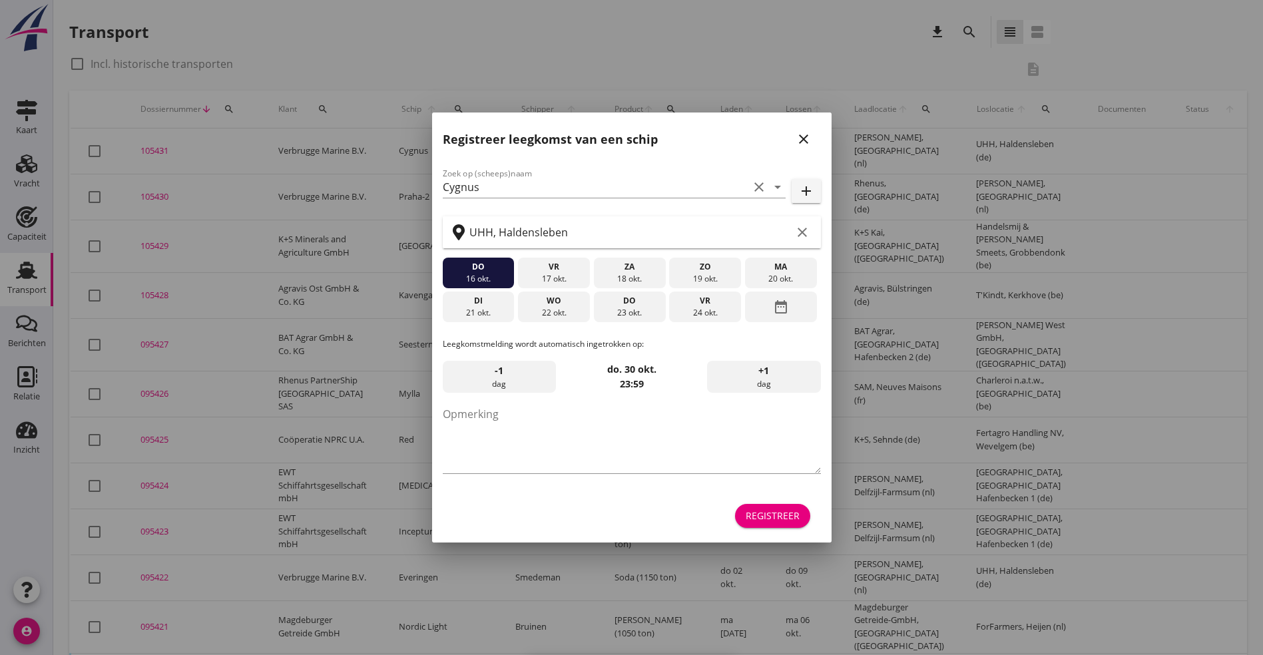 This screenshot has height=655, width=1263. Describe the element at coordinates (781, 307) in the screenshot. I see `i: date_range` at that location.